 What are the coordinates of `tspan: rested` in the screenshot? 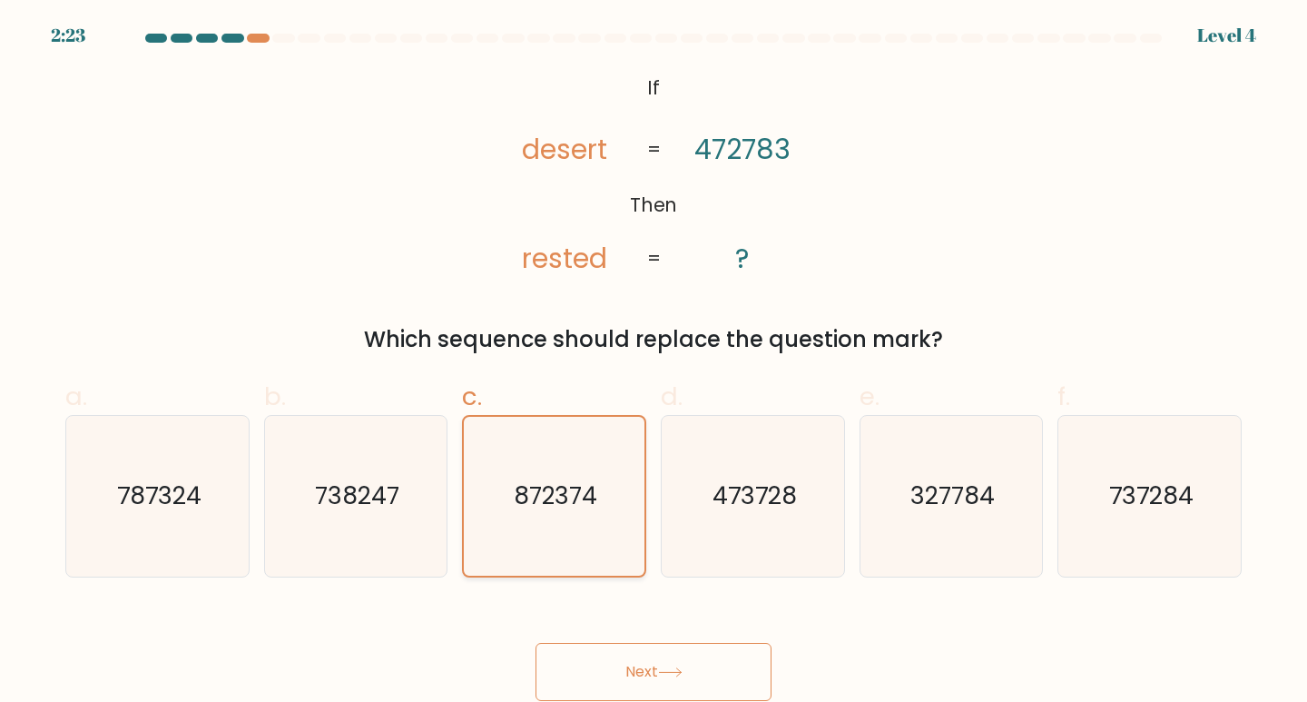 It's located at (565, 258).